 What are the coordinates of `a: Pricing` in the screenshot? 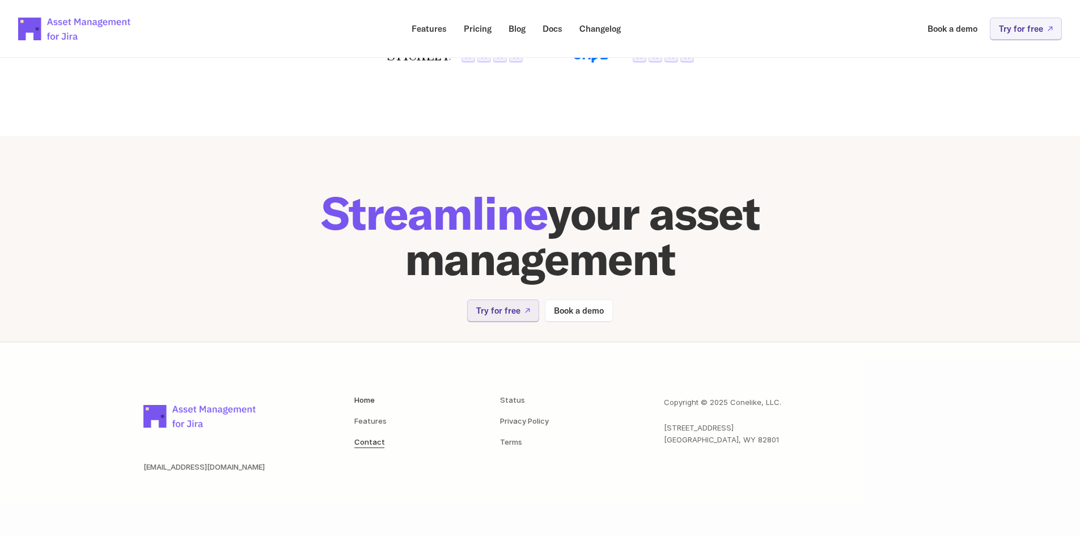 It's located at (478, 28).